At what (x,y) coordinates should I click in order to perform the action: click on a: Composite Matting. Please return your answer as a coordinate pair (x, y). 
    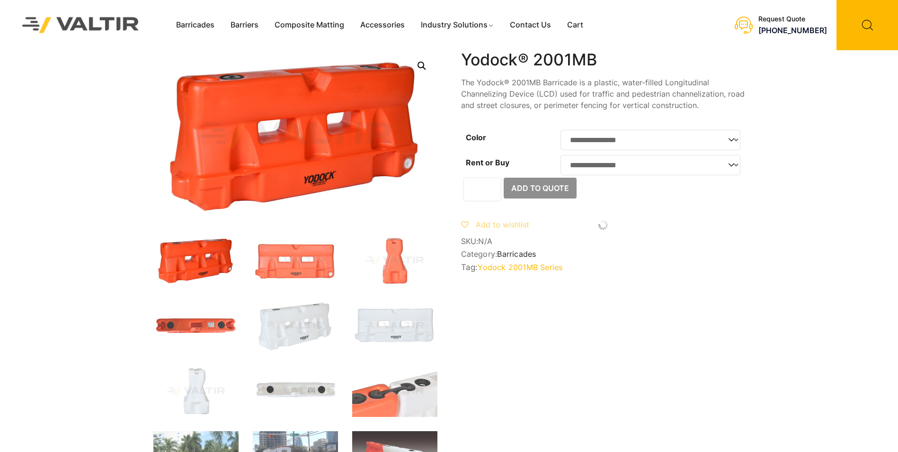
    Looking at the image, I should click on (309, 25).